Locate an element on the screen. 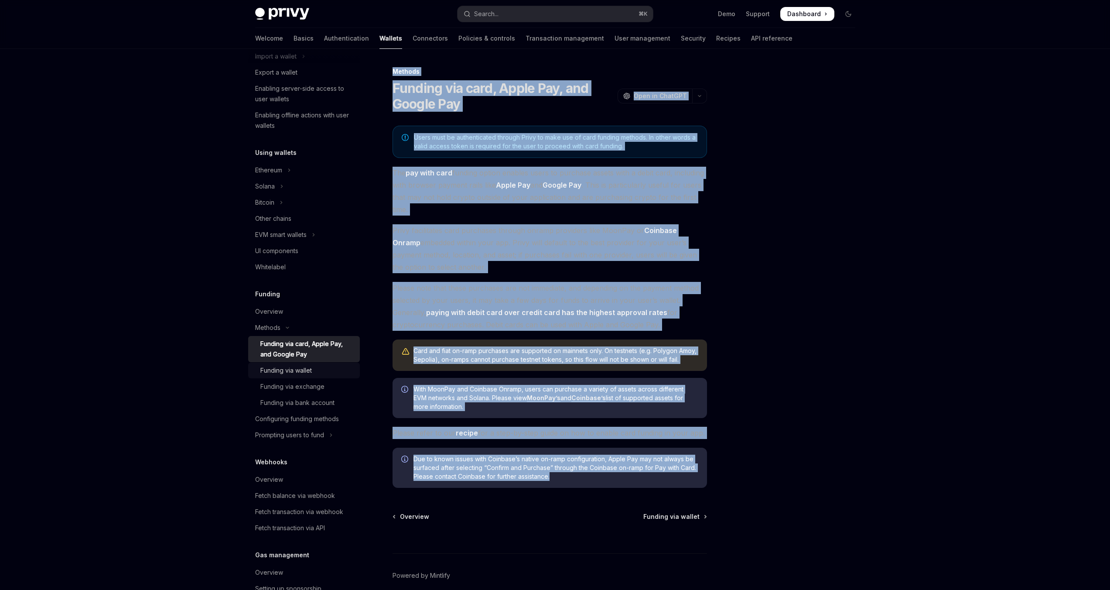 The width and height of the screenshot is (1110, 590). a: Funding via card, Apple Pay, and Google Pay is located at coordinates (304, 349).